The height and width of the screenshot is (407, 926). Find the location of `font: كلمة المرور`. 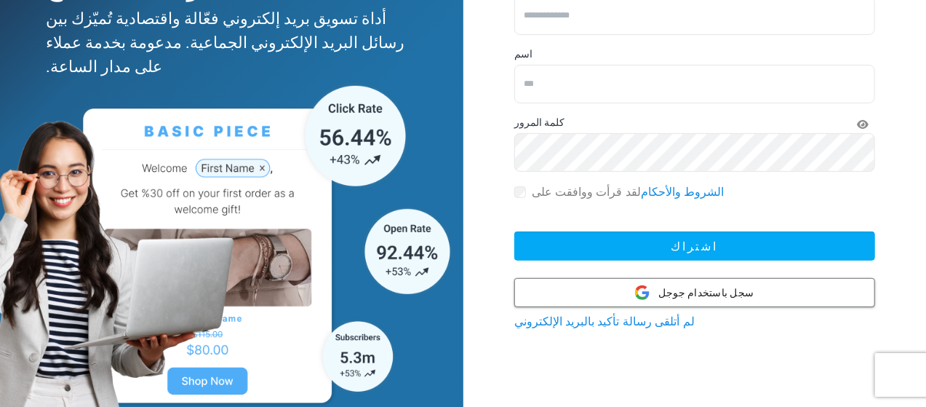

font: كلمة المرور is located at coordinates (540, 122).